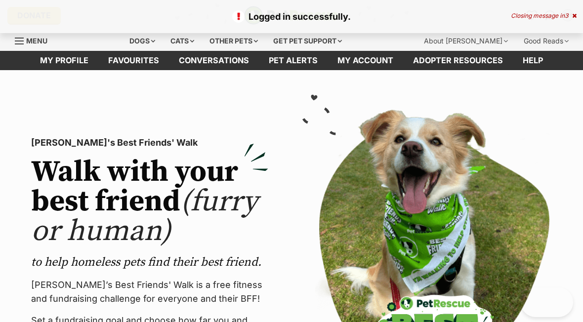 The height and width of the screenshot is (322, 583). What do you see at coordinates (533, 60) in the screenshot?
I see `a: Help` at bounding box center [533, 60].